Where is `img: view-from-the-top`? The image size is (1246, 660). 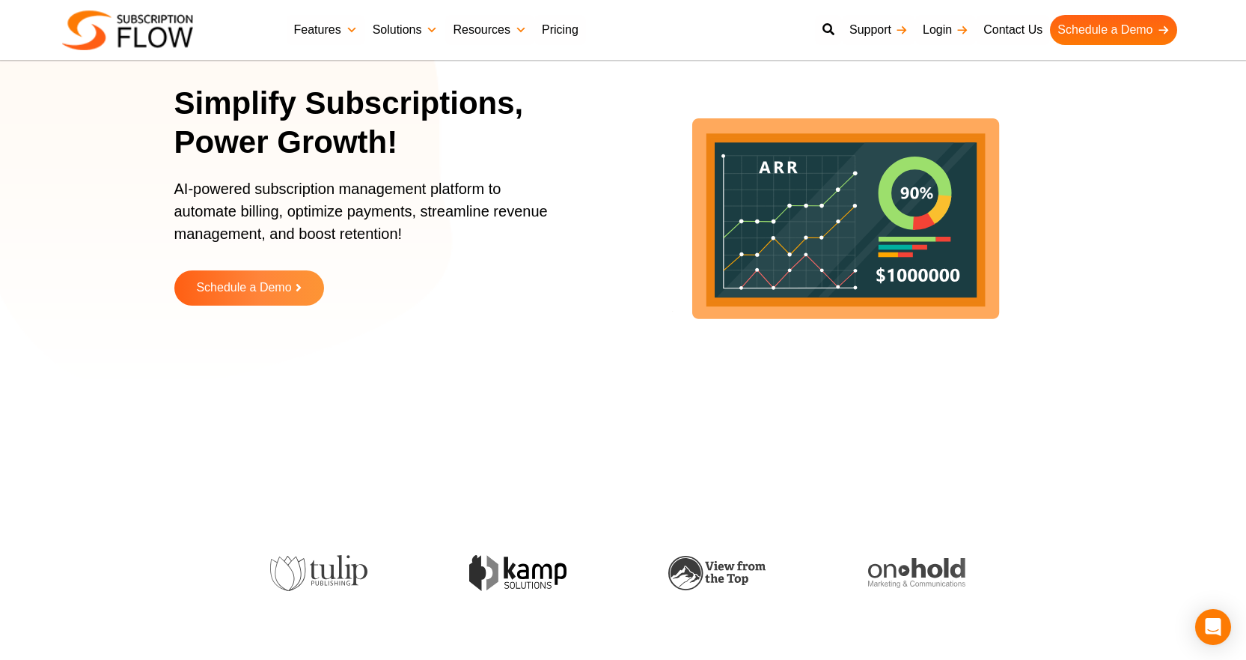 img: view-from-the-top is located at coordinates (709, 573).